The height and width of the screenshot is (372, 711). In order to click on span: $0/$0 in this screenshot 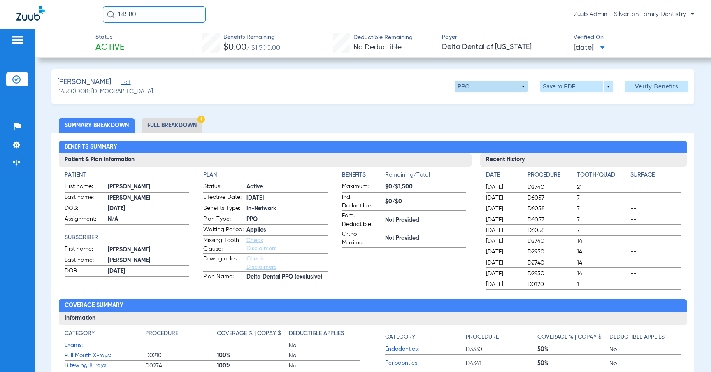, I will do `click(425, 202)`.